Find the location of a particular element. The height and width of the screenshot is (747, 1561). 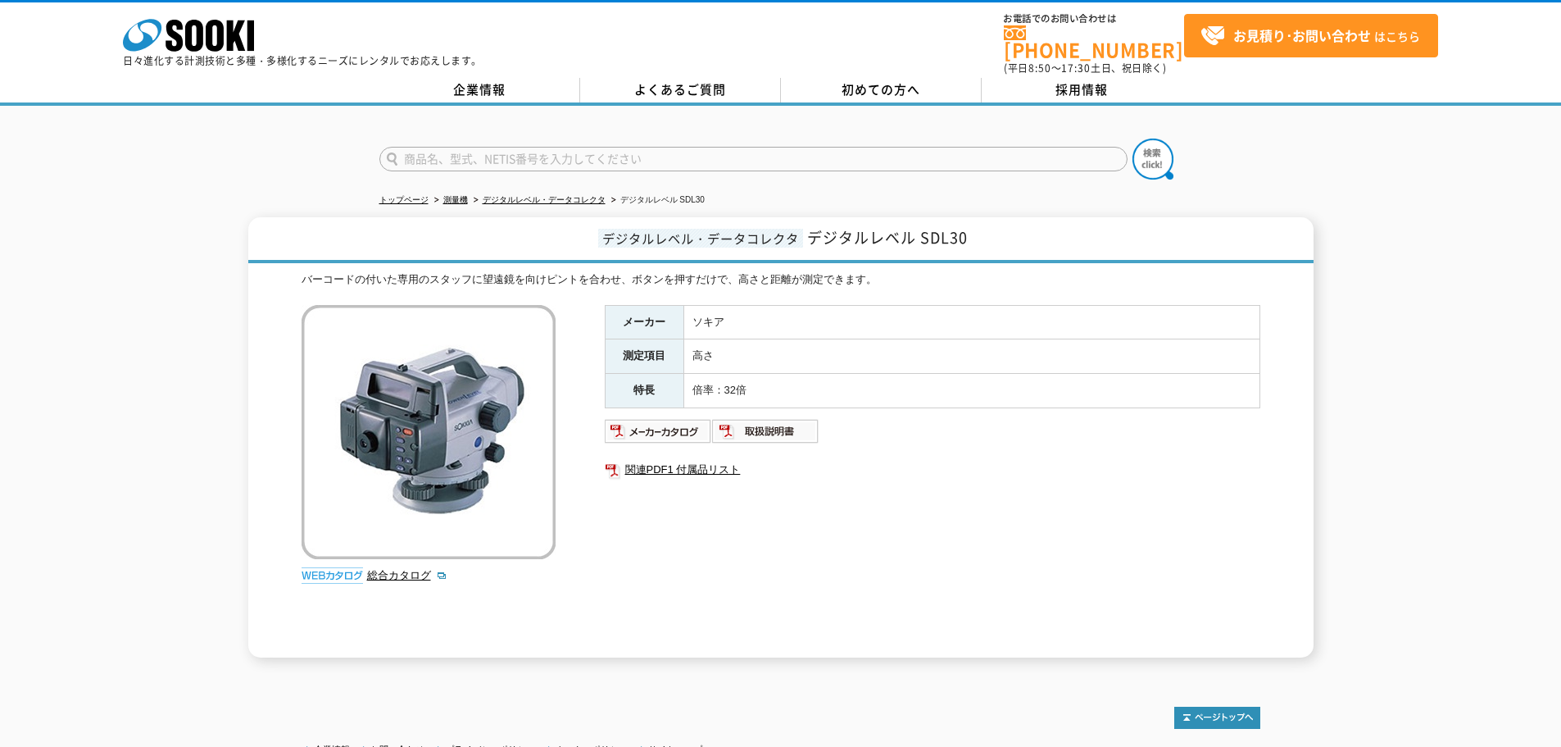

th: 測定項目 is located at coordinates (644, 356).